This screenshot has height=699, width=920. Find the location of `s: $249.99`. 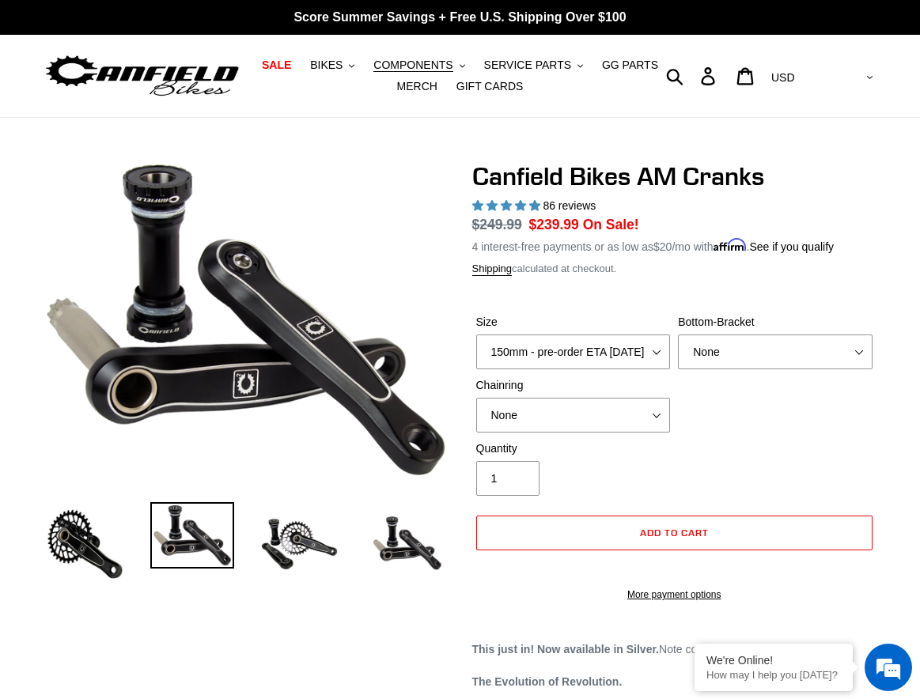

s: $249.99 is located at coordinates (497, 225).